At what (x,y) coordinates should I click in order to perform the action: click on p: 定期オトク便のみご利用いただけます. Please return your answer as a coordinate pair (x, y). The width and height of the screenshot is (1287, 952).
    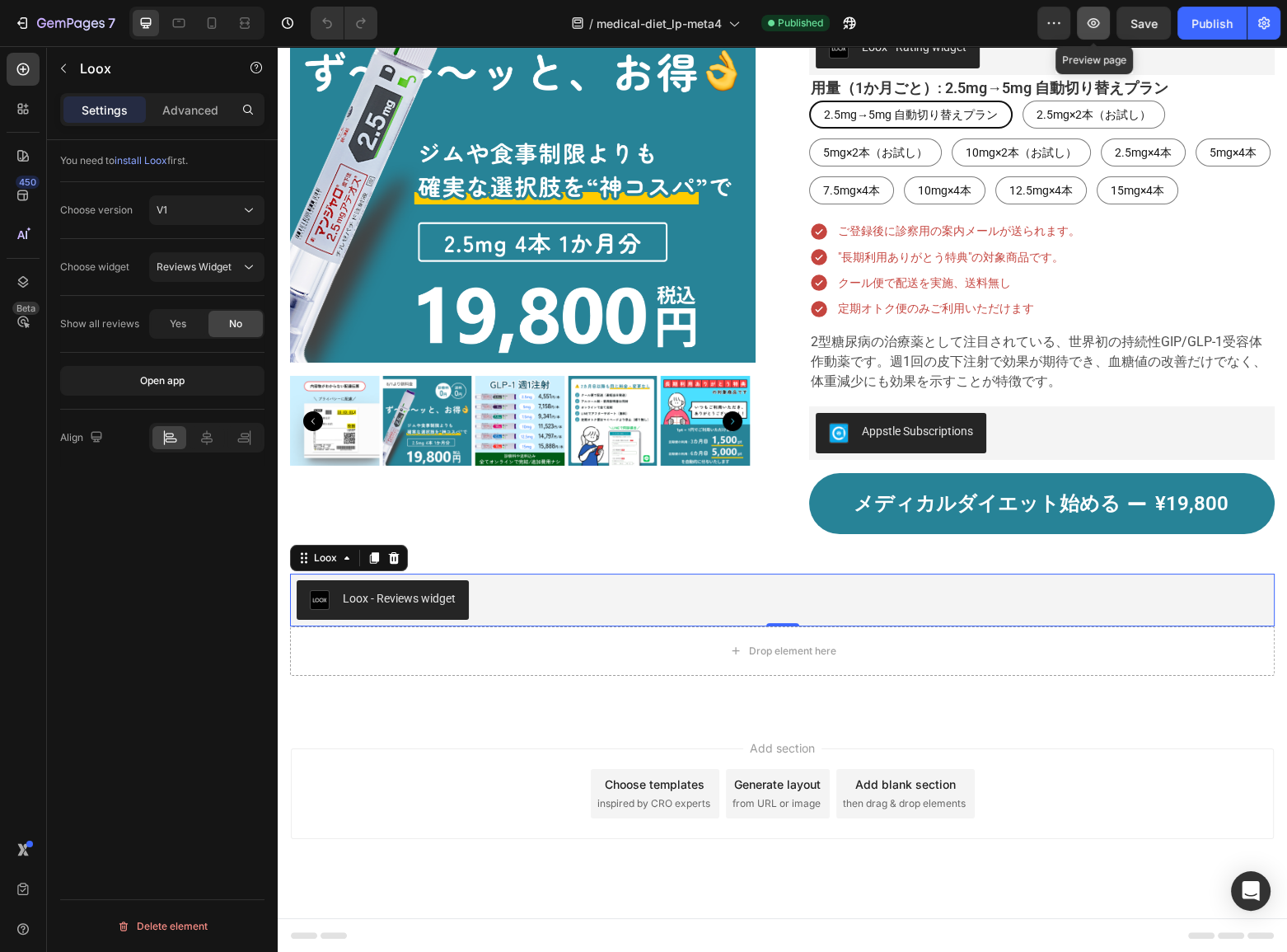
    Looking at the image, I should click on (681, 262).